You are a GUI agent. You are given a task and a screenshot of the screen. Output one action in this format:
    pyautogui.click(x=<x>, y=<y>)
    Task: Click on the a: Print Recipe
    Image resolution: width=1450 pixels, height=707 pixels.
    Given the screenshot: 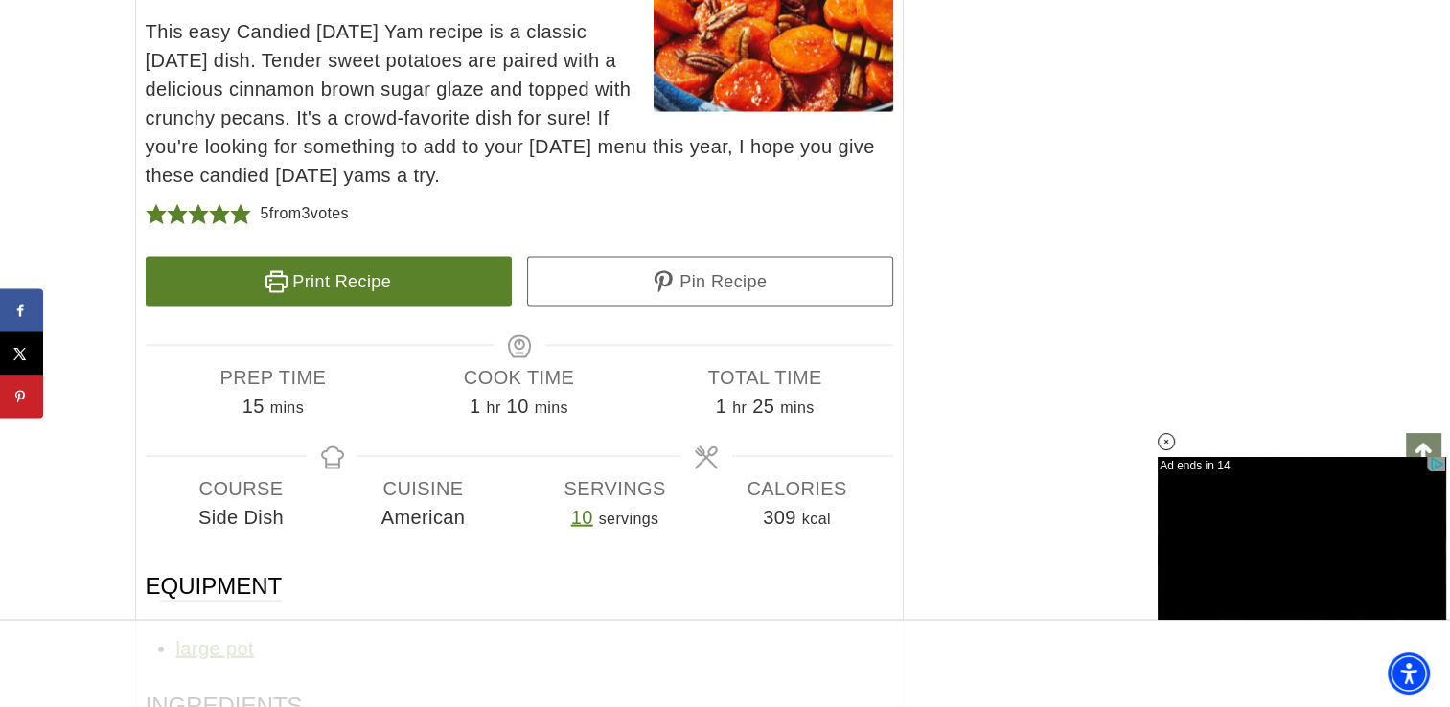 What is the action you would take?
    pyautogui.click(x=329, y=282)
    